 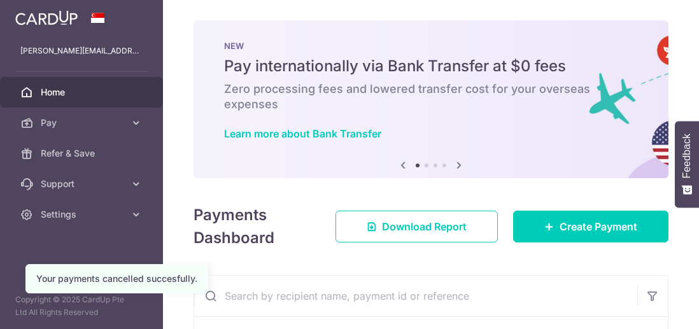 I want to click on span: Settings, so click(x=83, y=214).